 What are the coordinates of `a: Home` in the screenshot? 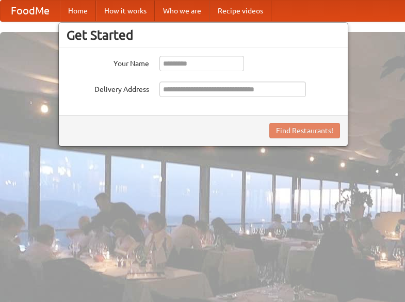 It's located at (78, 11).